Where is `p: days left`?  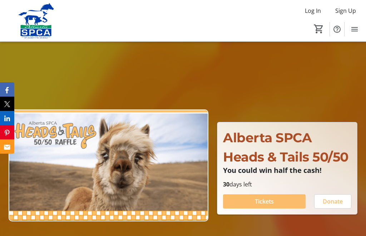
p: days left is located at coordinates (287, 185).